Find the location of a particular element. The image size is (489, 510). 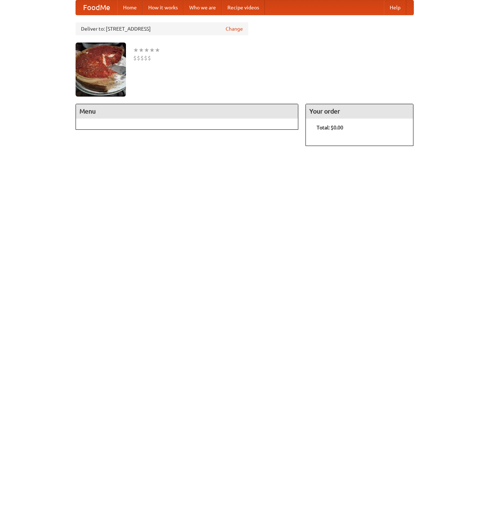

a: Home is located at coordinates (130, 8).